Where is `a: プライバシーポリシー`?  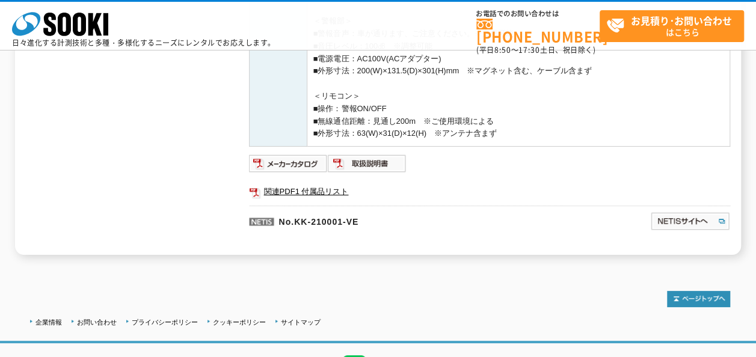
a: プライバシーポリシー is located at coordinates (165, 322).